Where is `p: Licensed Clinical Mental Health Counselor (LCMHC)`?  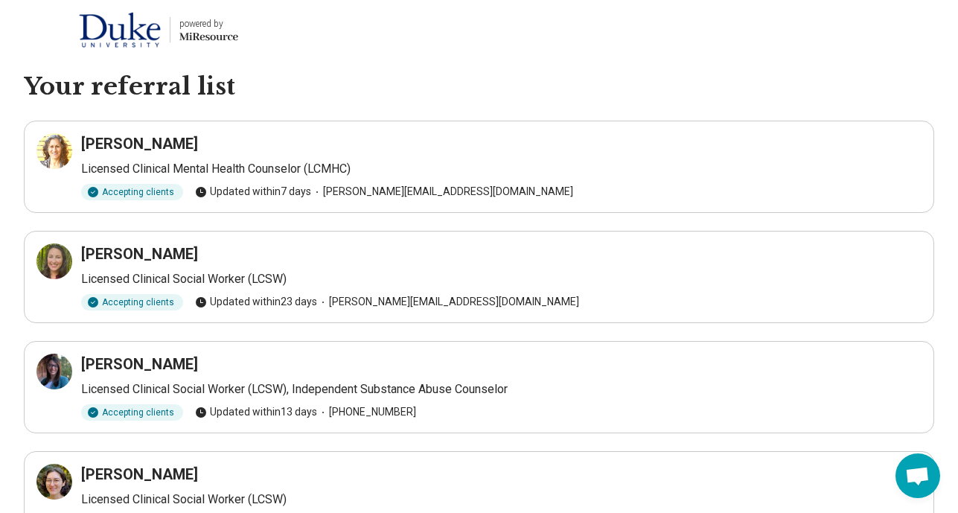
p: Licensed Clinical Mental Health Counselor (LCMHC) is located at coordinates (501, 169).